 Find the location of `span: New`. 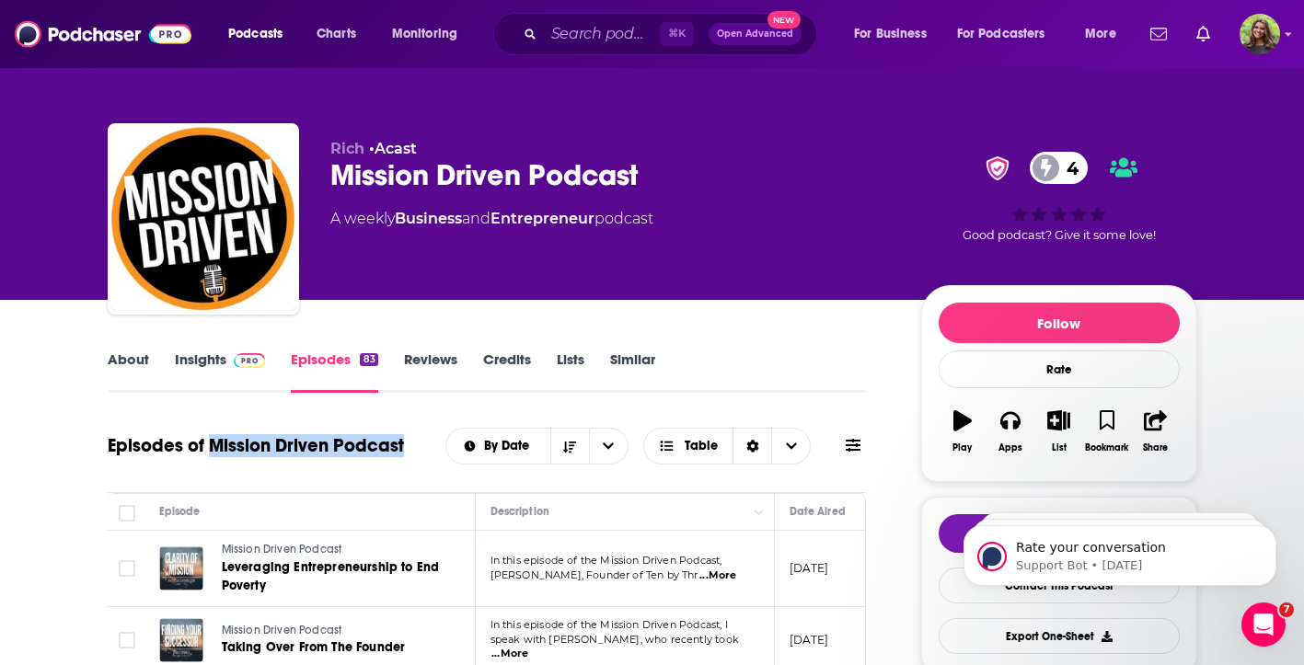

span: New is located at coordinates (784, 19).